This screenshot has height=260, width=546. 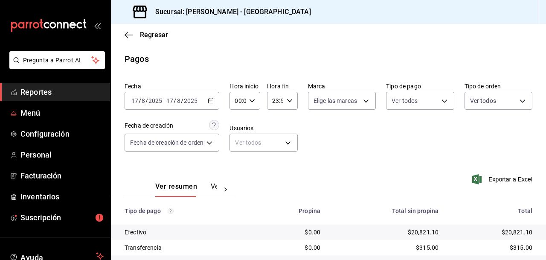 I want to click on label: Marca, so click(x=341, y=86).